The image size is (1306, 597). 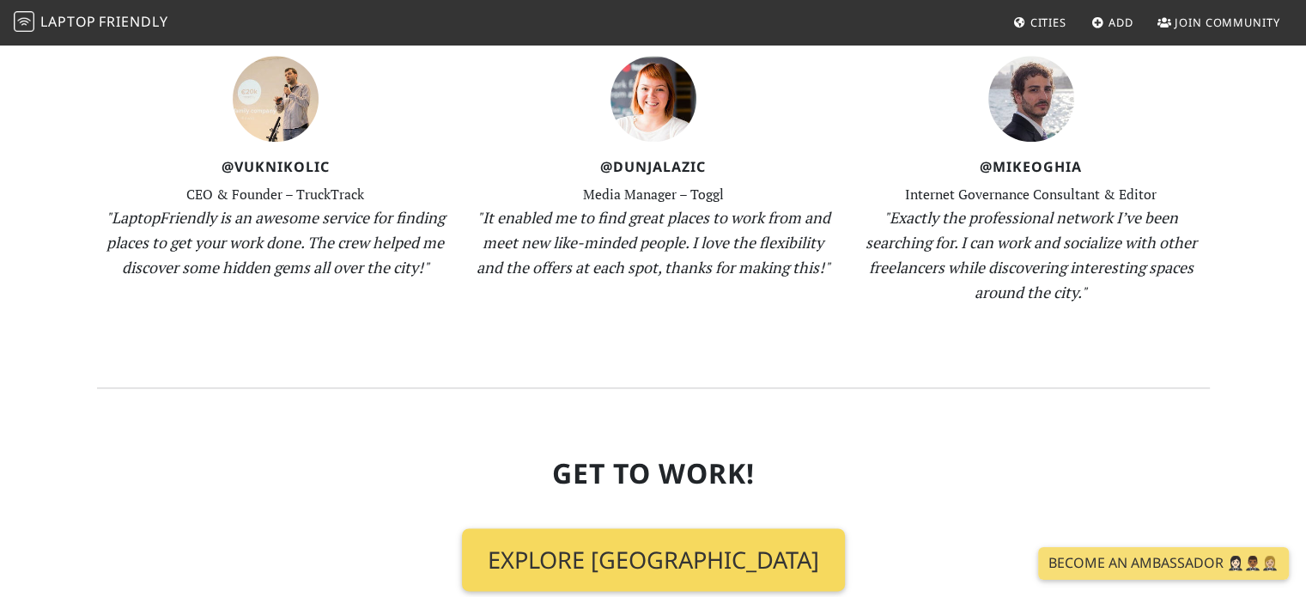 What do you see at coordinates (276, 99) in the screenshot?
I see `img: vuk-nikolic-069e55947349021af2d479c15570516ff0841d81a22ee9013225a9fbfb17053d.jpg` at bounding box center [276, 99].